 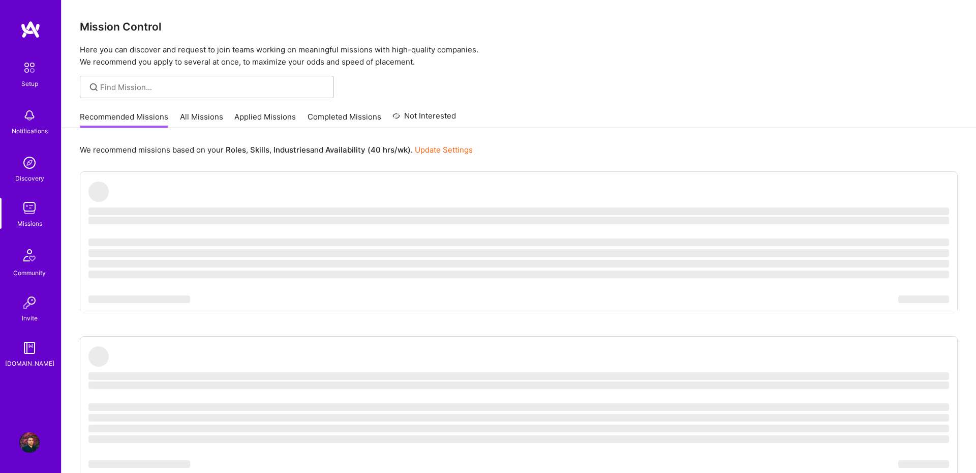 What do you see at coordinates (29, 163) in the screenshot?
I see `img: discovery` at bounding box center [29, 163].